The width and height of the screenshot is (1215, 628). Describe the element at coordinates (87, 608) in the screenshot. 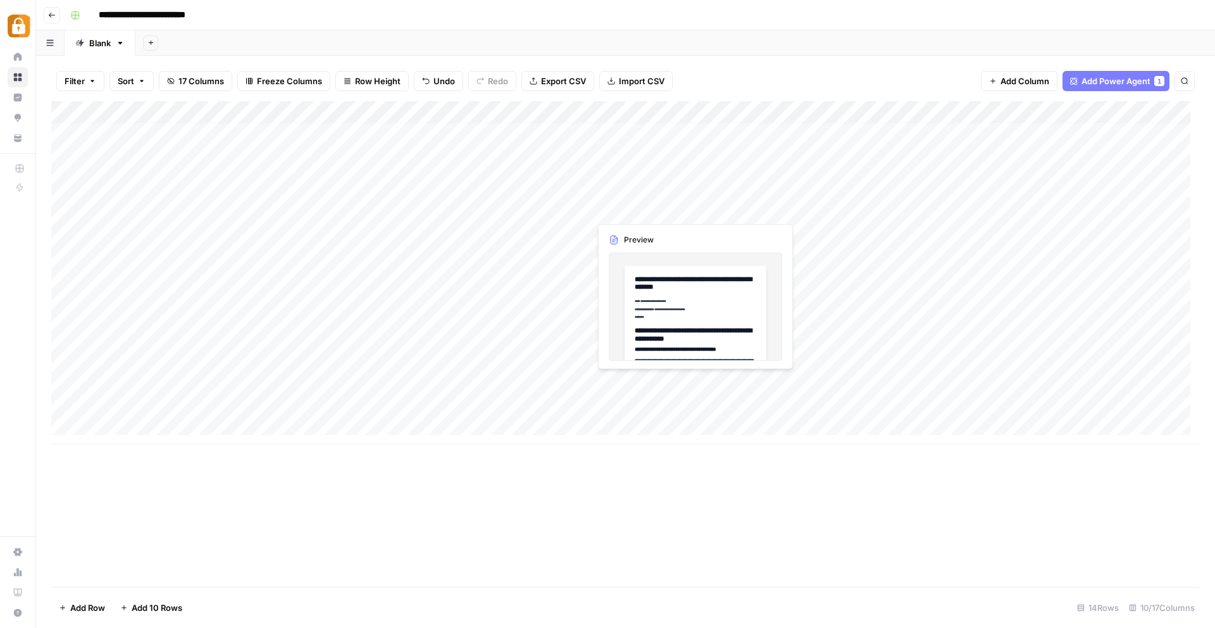

I see `span: Add Row` at that location.